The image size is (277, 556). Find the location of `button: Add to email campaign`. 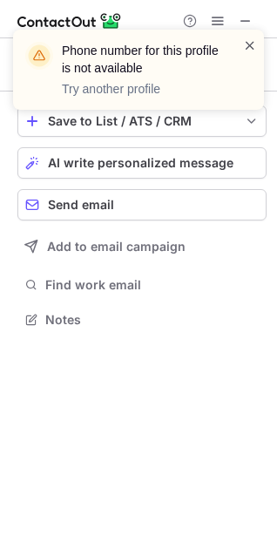

button: Add to email campaign is located at coordinates (142, 247).